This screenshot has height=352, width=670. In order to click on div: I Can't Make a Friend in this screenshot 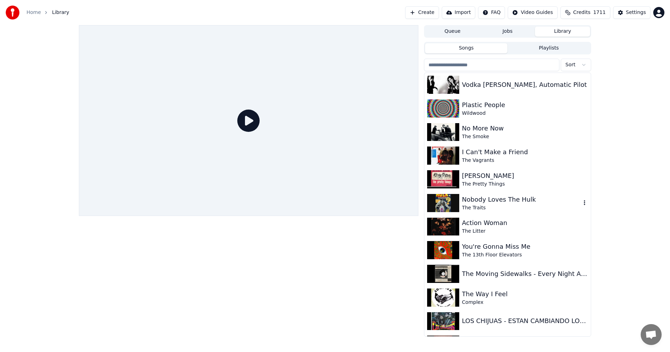, I will do `click(525, 152)`.